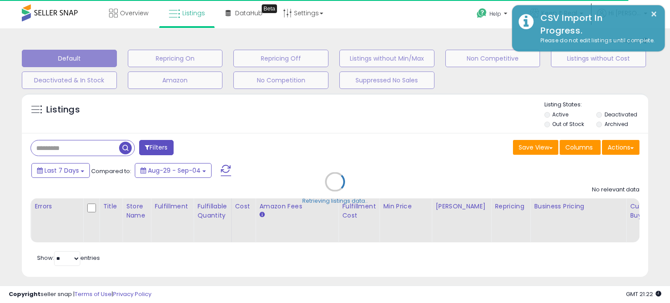 This screenshot has height=303, width=670. I want to click on button: Repricing On, so click(175, 58).